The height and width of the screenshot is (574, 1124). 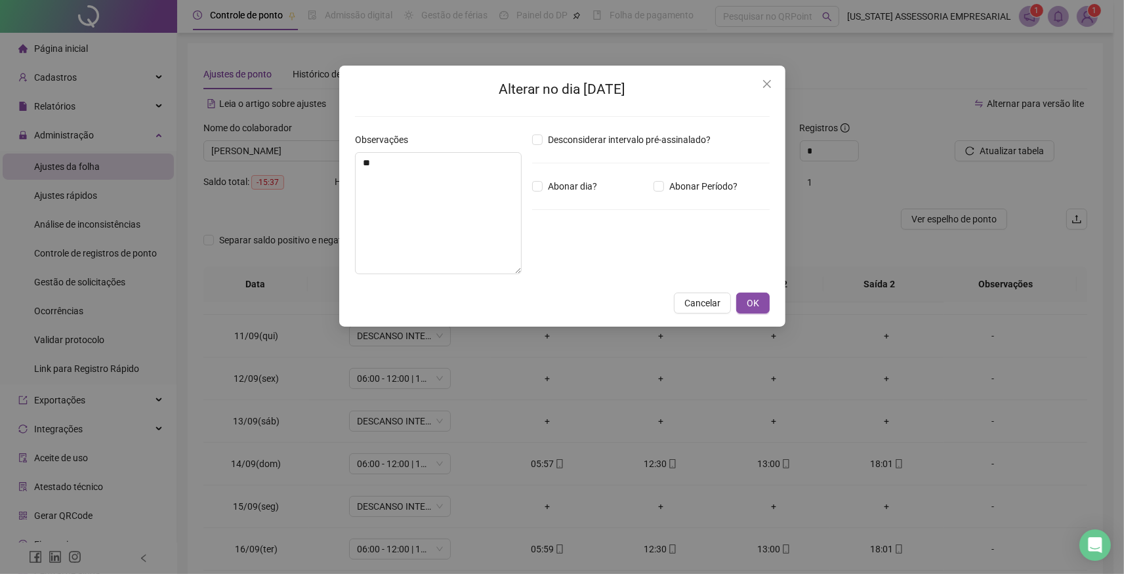 I want to click on span: close, so click(x=767, y=84).